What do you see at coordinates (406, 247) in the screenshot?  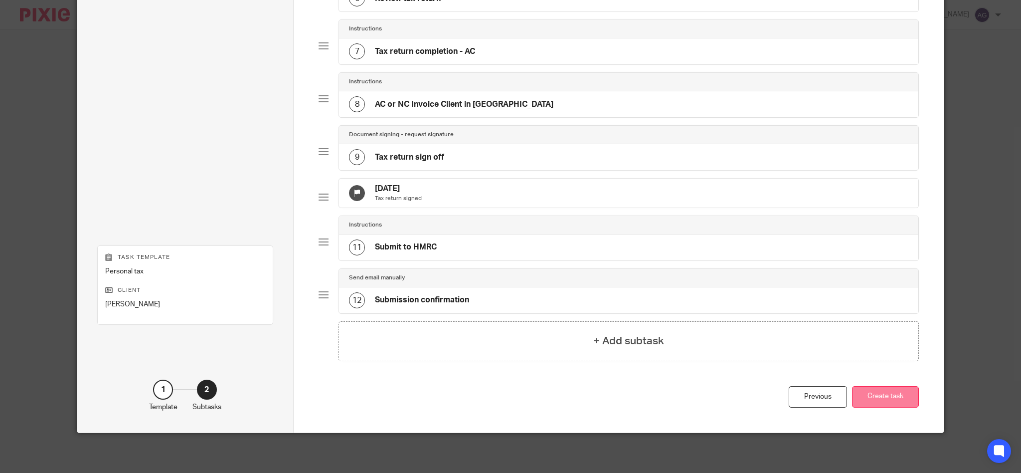 I see `h4: Submit to HMRC` at bounding box center [406, 247].